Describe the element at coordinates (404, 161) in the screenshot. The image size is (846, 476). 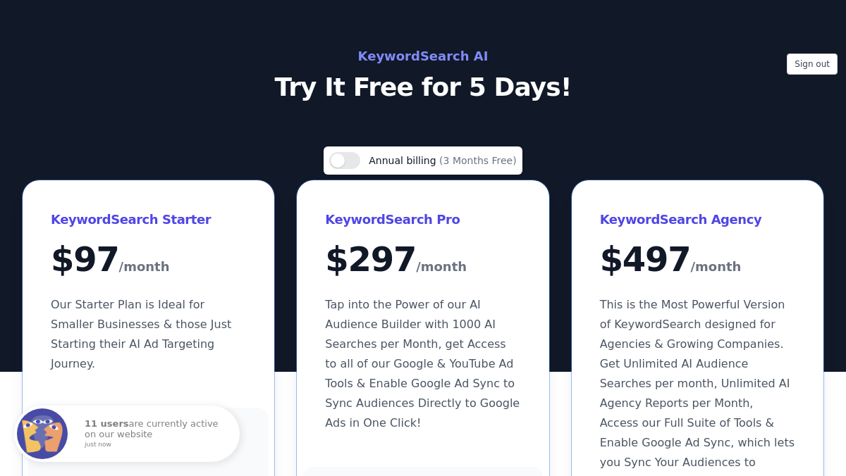
I see `span: Annual billing` at that location.